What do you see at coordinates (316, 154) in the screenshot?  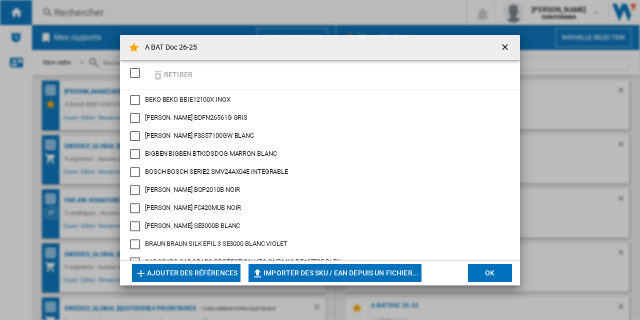 I see `md-checkbox: BIGBEN BTKIDSDOG MARRON BLANC` at bounding box center [316, 154].